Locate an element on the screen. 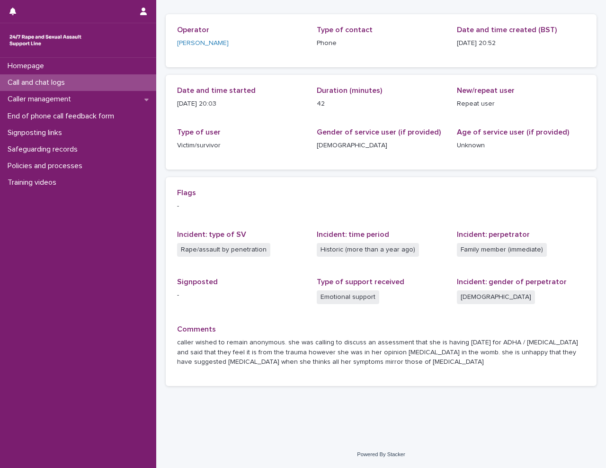  p: caller wished to remain anonymous. she was calling to discuss an assessment that she is having [D... is located at coordinates (381, 352).